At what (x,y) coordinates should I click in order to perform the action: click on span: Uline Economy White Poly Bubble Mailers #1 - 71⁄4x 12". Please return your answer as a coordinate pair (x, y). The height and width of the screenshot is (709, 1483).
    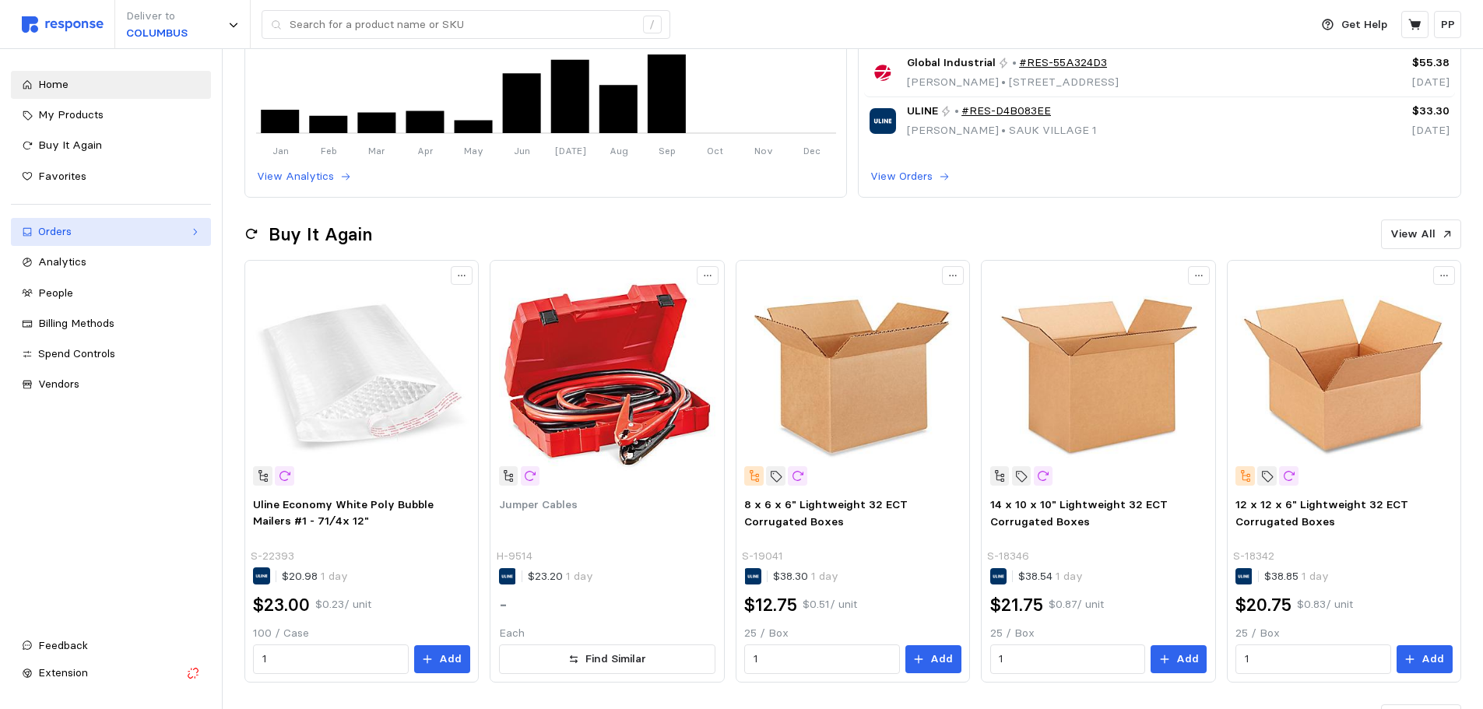
    Looking at the image, I should click on (343, 513).